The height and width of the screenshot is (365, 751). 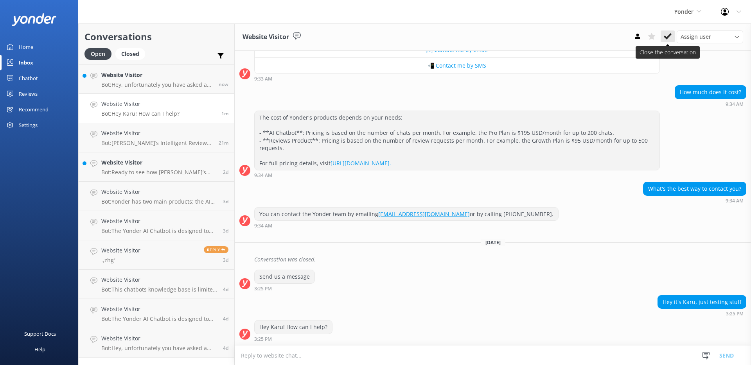 What do you see at coordinates (98, 54) in the screenshot?
I see `div: Open` at bounding box center [98, 54].